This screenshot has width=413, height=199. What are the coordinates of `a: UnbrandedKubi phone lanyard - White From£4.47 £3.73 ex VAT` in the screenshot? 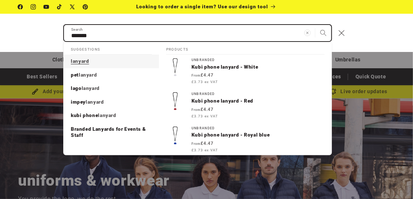 It's located at (245, 71).